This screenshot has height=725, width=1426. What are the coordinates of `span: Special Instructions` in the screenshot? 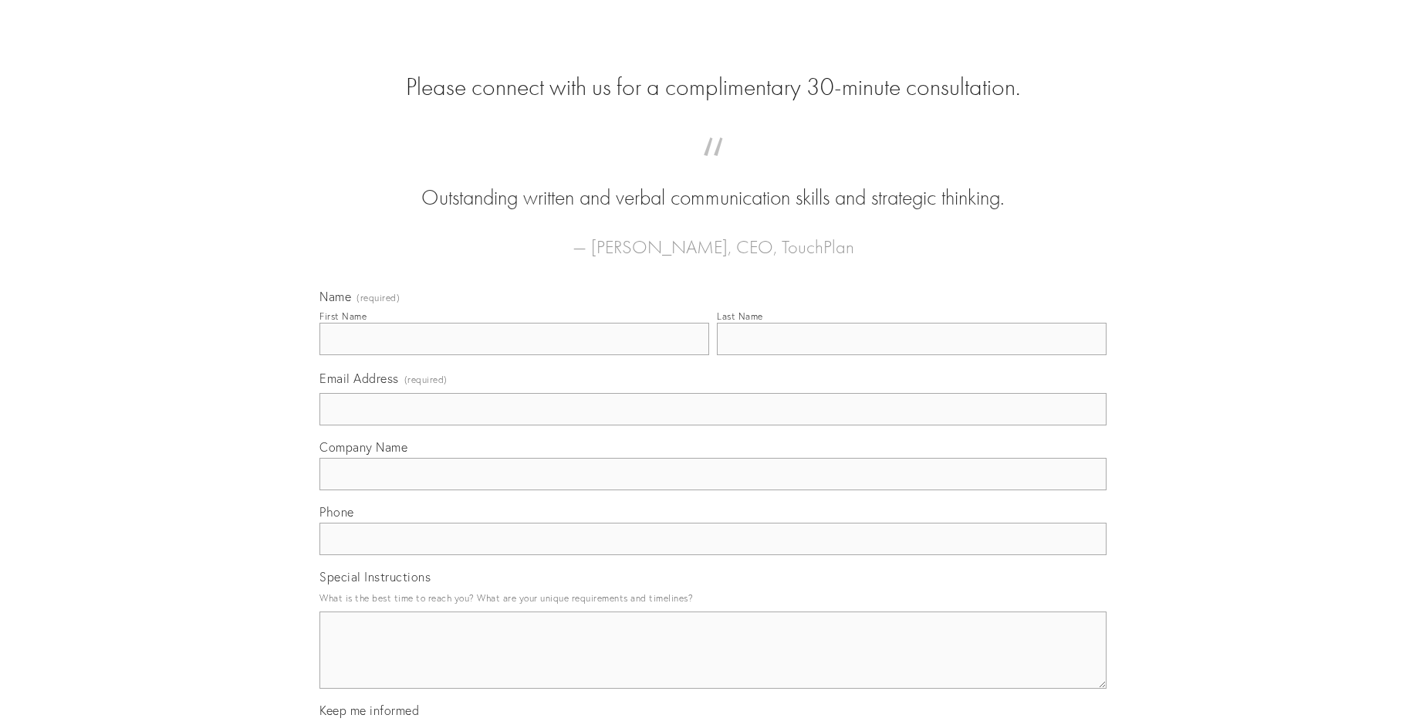 It's located at (375, 576).